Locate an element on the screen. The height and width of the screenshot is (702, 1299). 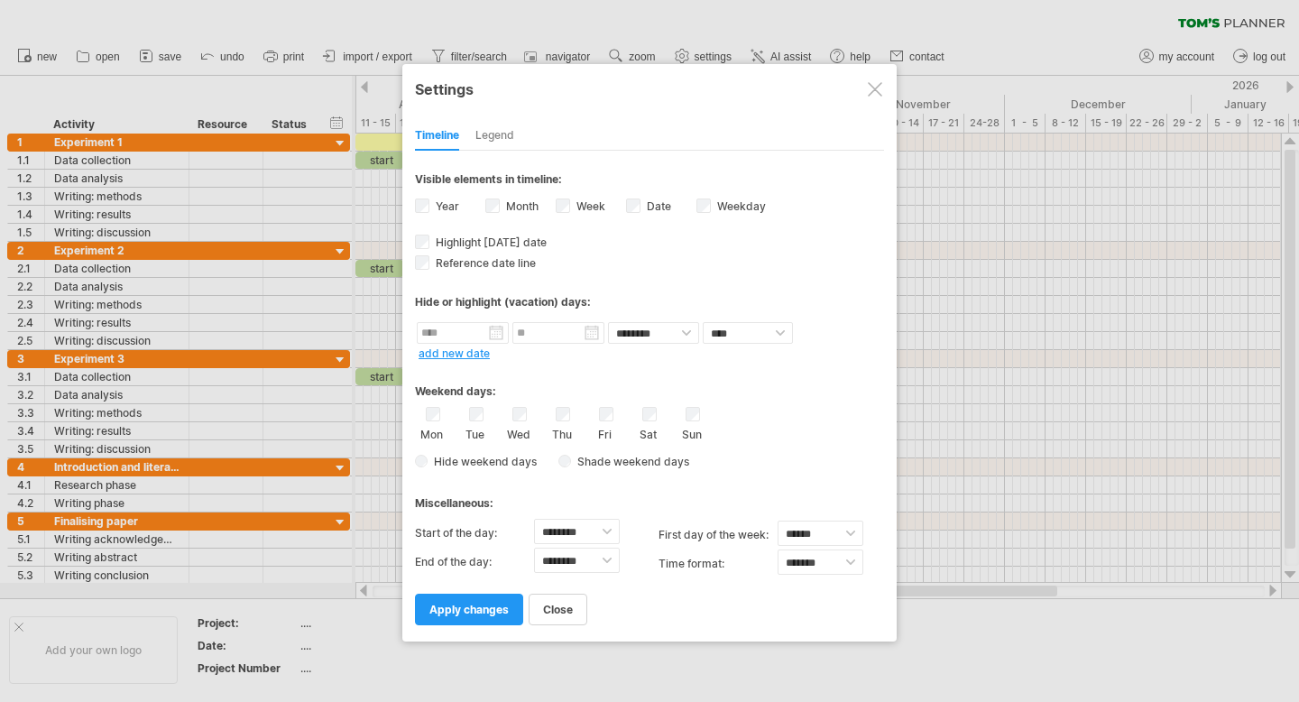
label: Sat is located at coordinates (648, 432).